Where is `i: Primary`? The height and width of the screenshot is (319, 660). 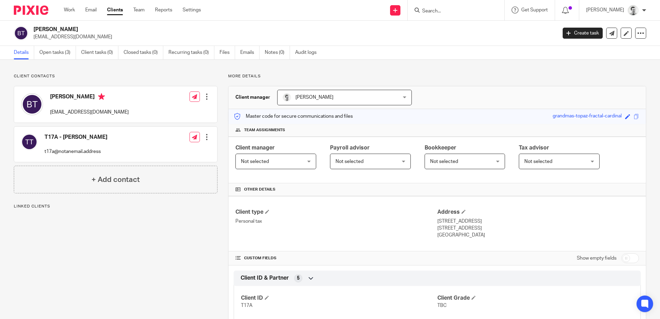 i: Primary is located at coordinates (102, 97).